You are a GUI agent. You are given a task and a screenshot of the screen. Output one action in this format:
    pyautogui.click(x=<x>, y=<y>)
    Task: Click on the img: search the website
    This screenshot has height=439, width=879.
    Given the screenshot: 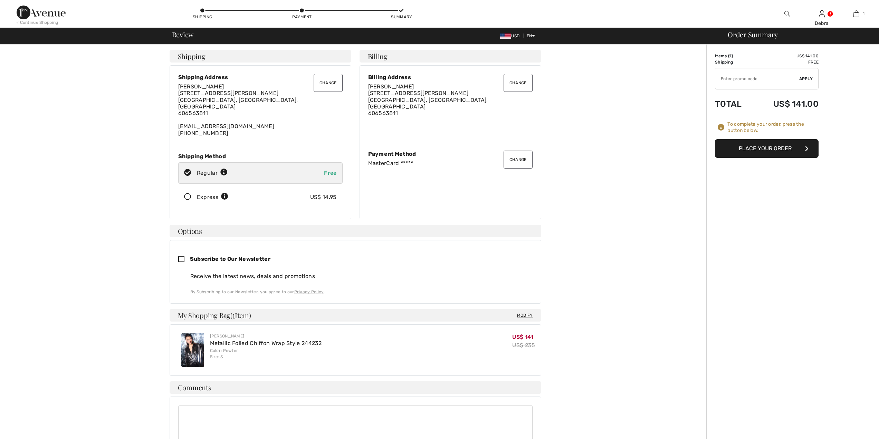 What is the action you would take?
    pyautogui.click(x=787, y=14)
    